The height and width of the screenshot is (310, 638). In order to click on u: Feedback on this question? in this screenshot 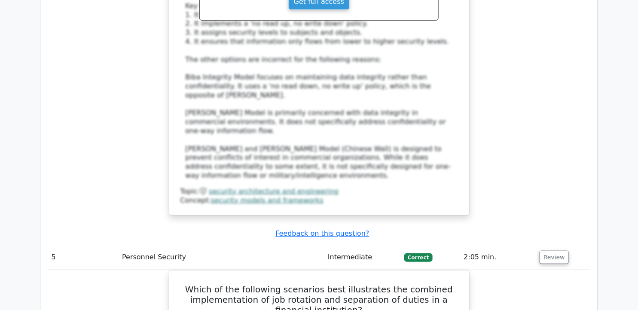, I will do `click(322, 233)`.